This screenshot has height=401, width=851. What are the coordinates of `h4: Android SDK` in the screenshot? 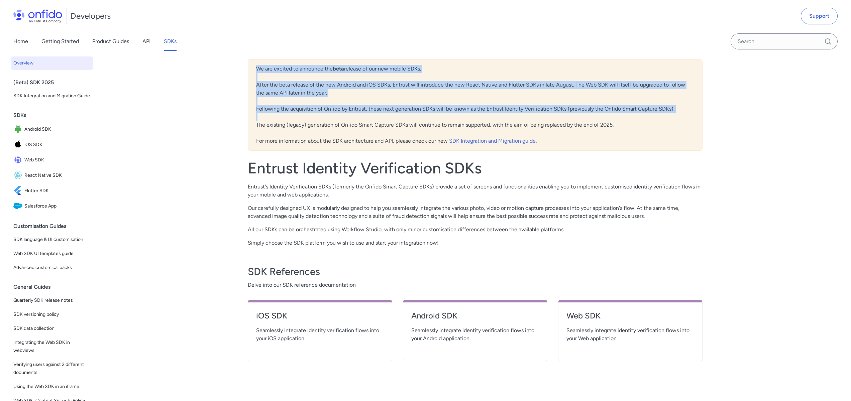 It's located at (475, 316).